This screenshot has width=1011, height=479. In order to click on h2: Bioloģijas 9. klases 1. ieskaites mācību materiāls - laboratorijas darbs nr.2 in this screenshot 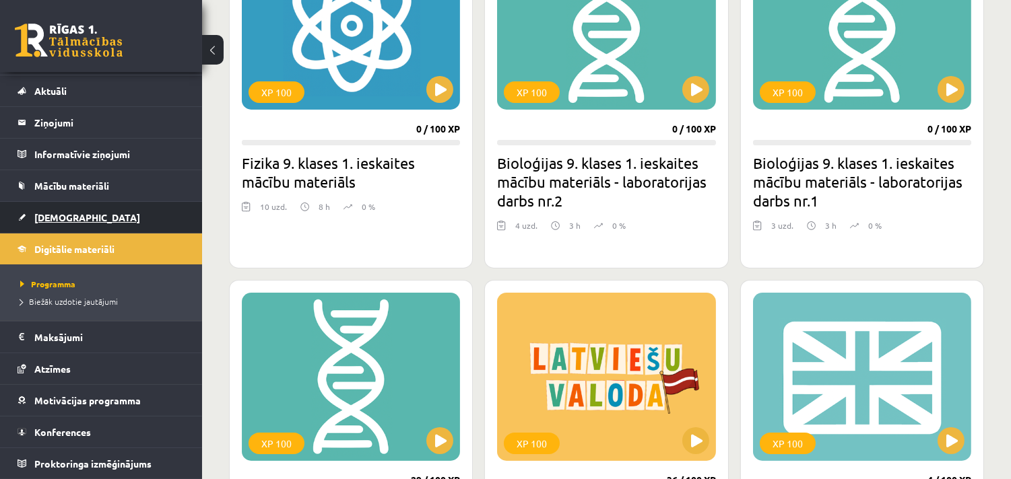, I will do `click(606, 182)`.